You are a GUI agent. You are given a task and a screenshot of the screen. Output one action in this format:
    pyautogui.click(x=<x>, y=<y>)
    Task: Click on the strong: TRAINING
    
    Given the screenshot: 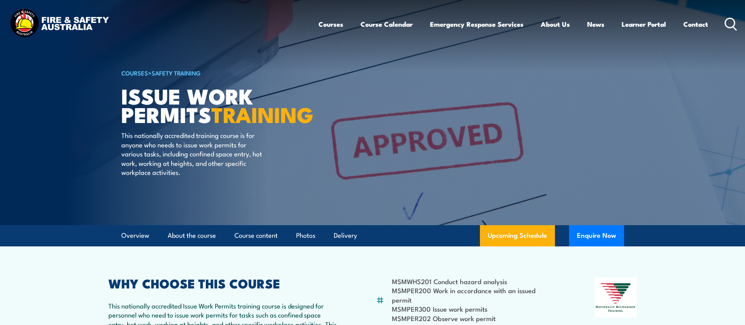 What is the action you would take?
    pyautogui.click(x=262, y=114)
    